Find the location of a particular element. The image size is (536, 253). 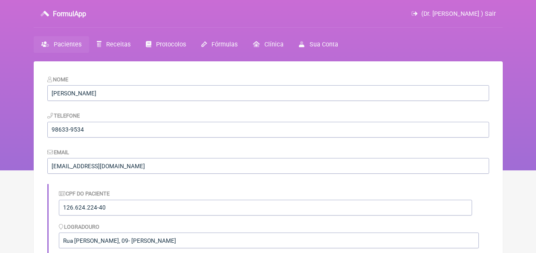

span: Protocolos is located at coordinates (171, 44).